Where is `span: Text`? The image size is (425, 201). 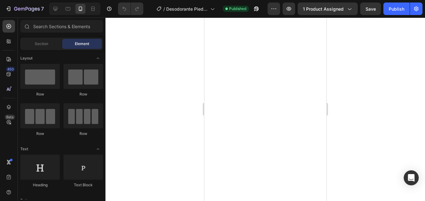 span: Text is located at coordinates (24, 149).